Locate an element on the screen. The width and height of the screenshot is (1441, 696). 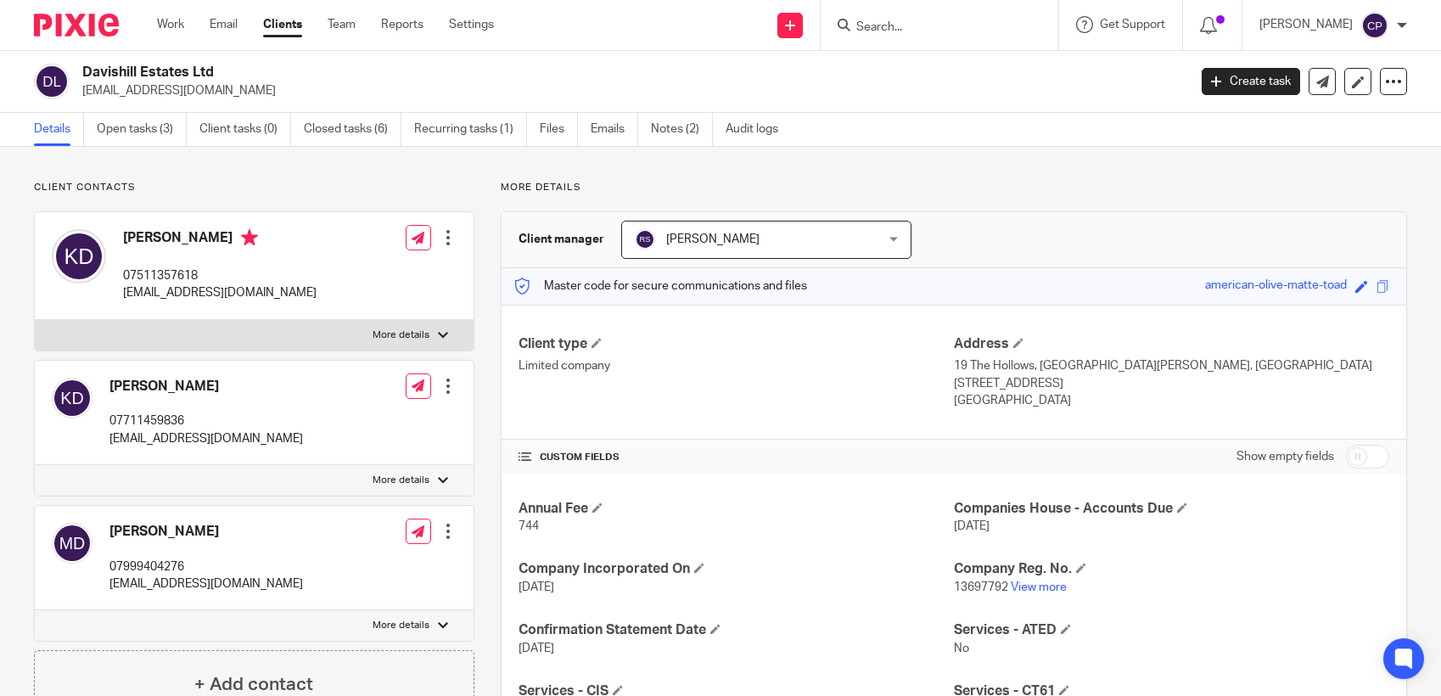
a: Create task is located at coordinates (1251, 81).